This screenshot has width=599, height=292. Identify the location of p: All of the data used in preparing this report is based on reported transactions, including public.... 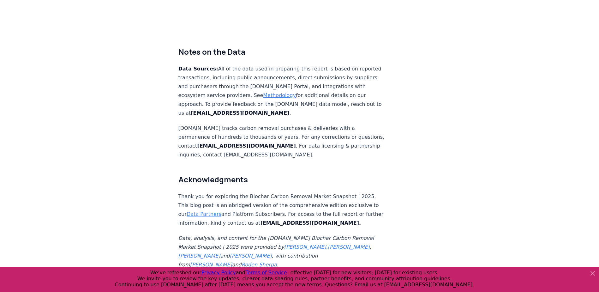
(283, 91).